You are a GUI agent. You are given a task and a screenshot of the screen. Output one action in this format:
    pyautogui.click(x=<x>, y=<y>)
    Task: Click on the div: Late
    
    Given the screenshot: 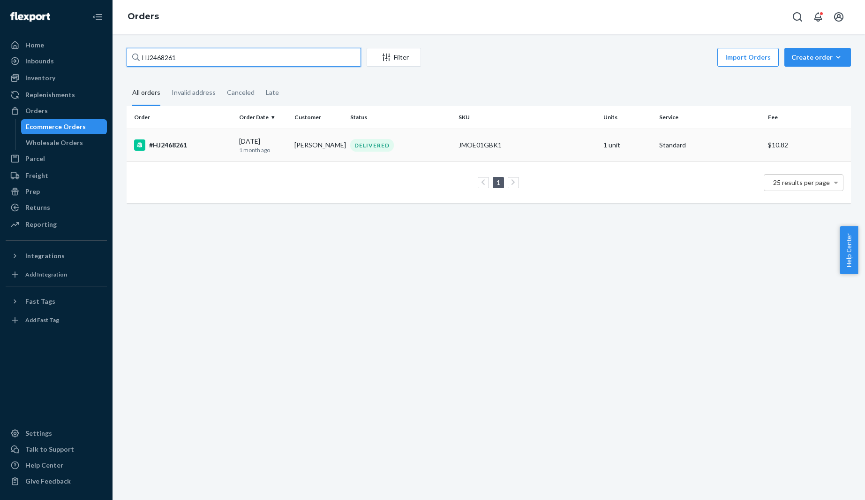 What is the action you would take?
    pyautogui.click(x=273, y=92)
    